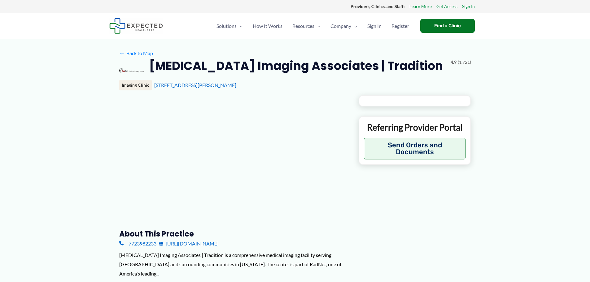 This screenshot has width=590, height=282. I want to click on span: 4.9, so click(454, 62).